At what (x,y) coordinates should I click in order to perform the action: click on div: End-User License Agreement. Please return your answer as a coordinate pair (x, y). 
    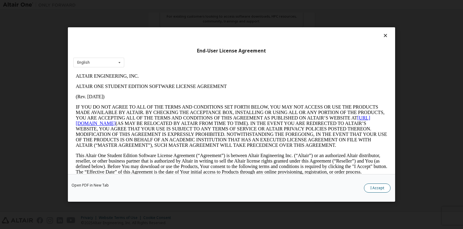
    Looking at the image, I should click on (231, 51).